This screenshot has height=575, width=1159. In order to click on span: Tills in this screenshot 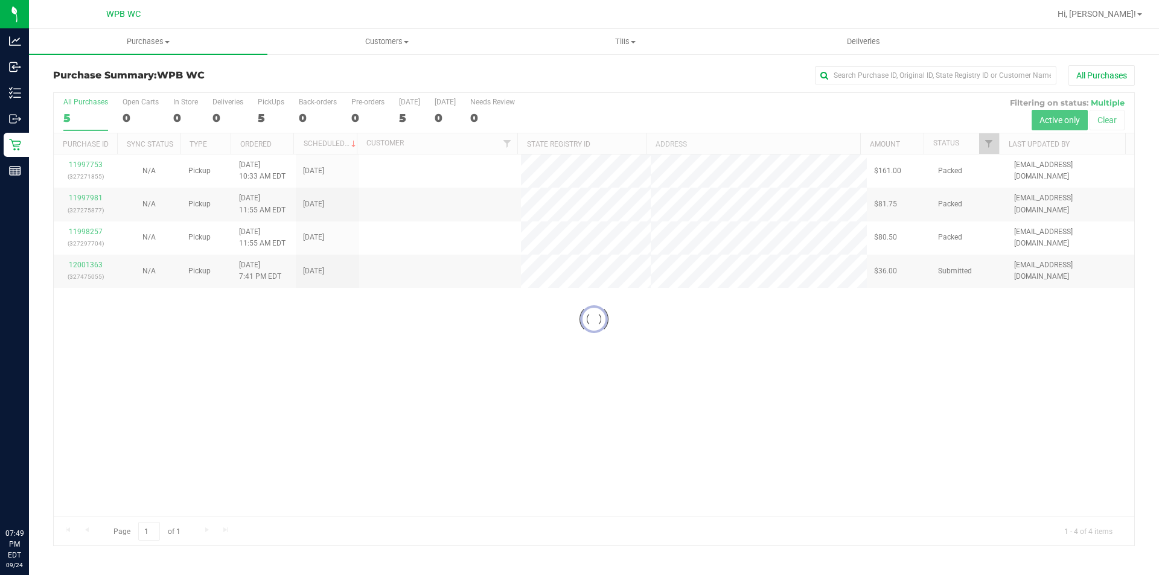, I will do `click(625, 42)`.